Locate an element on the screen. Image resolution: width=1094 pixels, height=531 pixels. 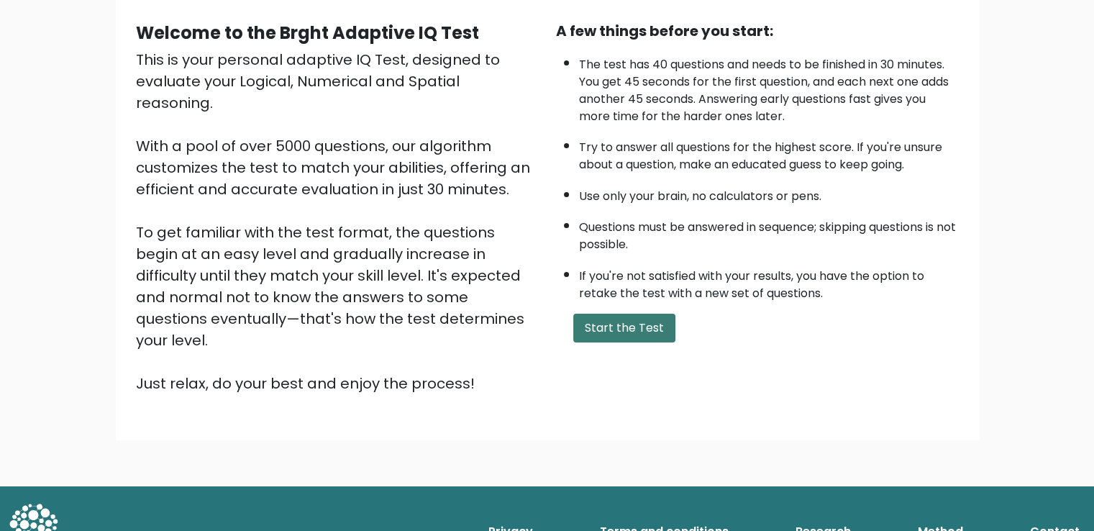
b: Welcome to the Brght Adaptive IQ Test is located at coordinates (307, 32).